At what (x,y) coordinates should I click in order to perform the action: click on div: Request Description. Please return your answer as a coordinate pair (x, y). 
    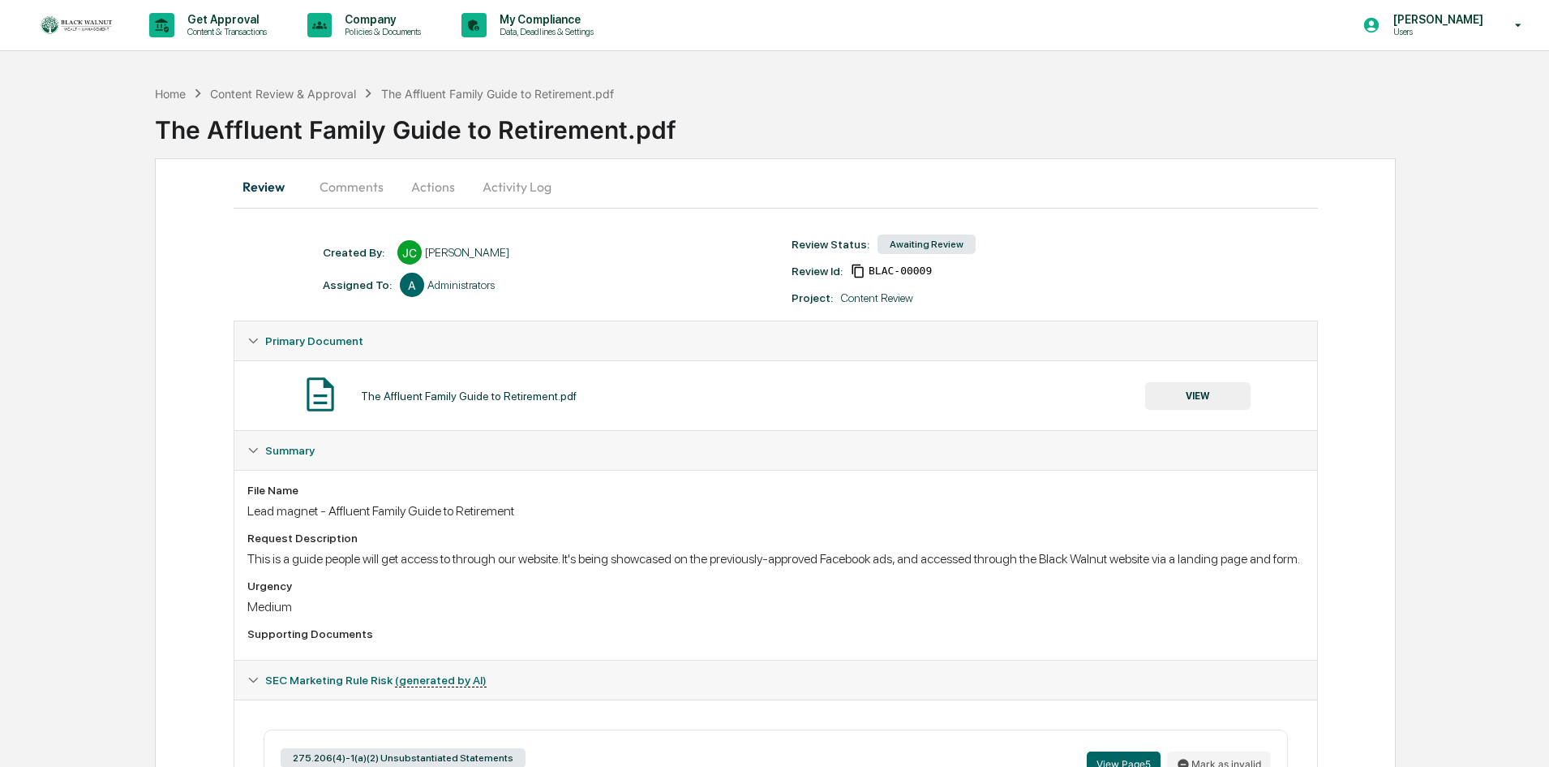
    Looking at the image, I should click on (775, 538).